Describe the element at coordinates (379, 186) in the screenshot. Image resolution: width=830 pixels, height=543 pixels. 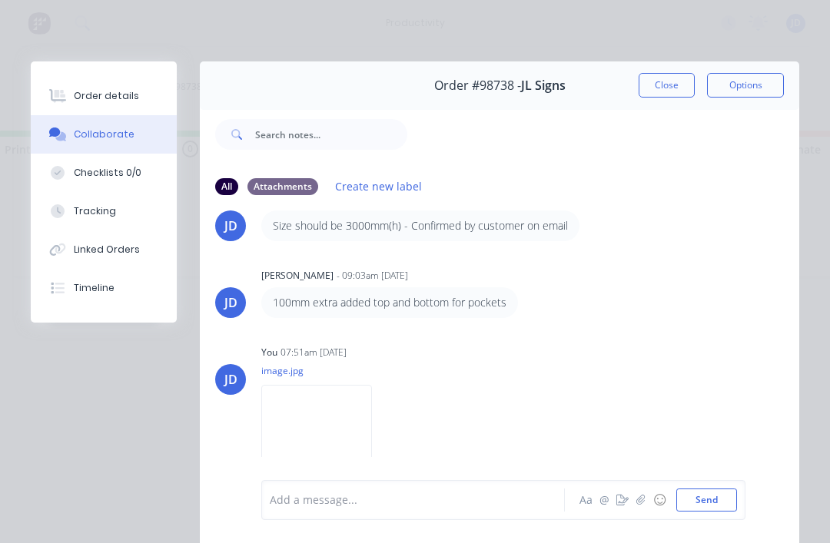
I see `button: Create new label` at that location.